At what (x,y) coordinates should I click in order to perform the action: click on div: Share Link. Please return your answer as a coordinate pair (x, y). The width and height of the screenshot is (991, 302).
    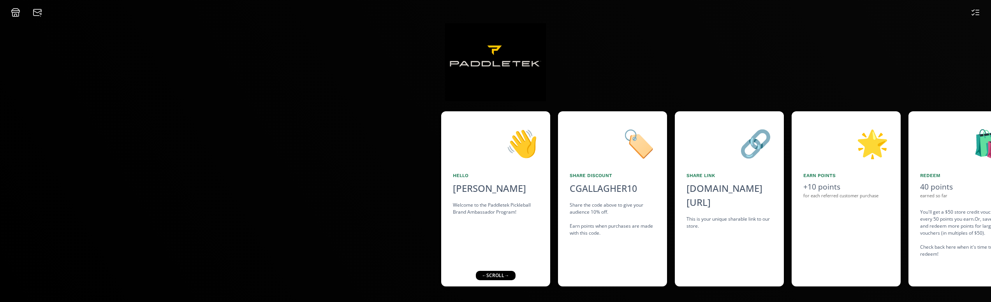
    Looking at the image, I should click on (729, 176).